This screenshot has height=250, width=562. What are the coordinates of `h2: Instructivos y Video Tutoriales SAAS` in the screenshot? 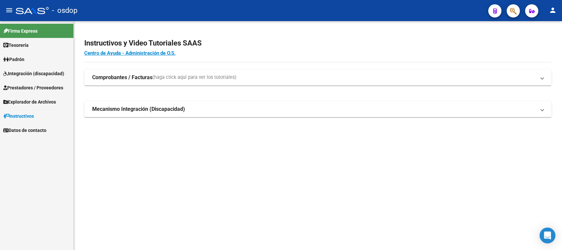 It's located at (318, 43).